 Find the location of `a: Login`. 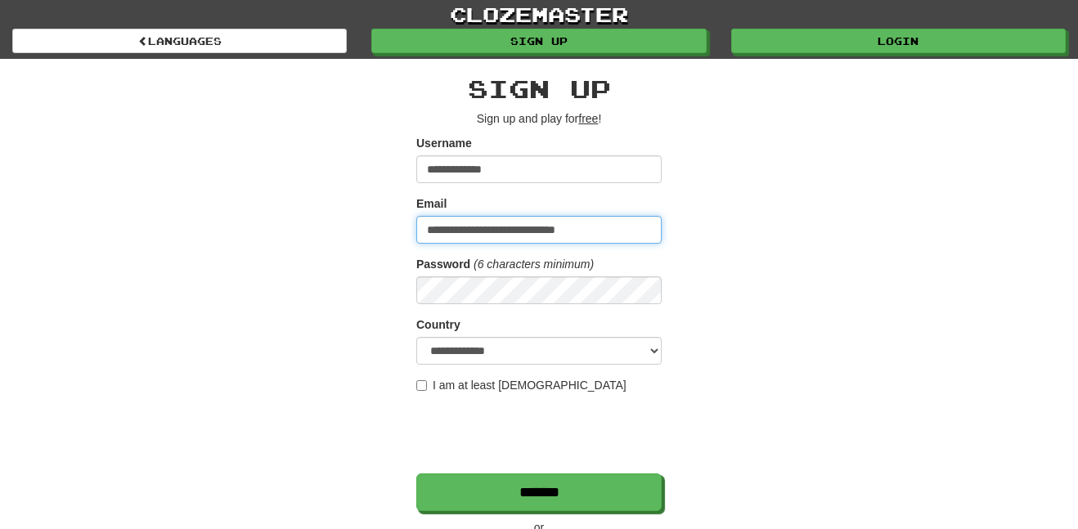

a: Login is located at coordinates (898, 41).